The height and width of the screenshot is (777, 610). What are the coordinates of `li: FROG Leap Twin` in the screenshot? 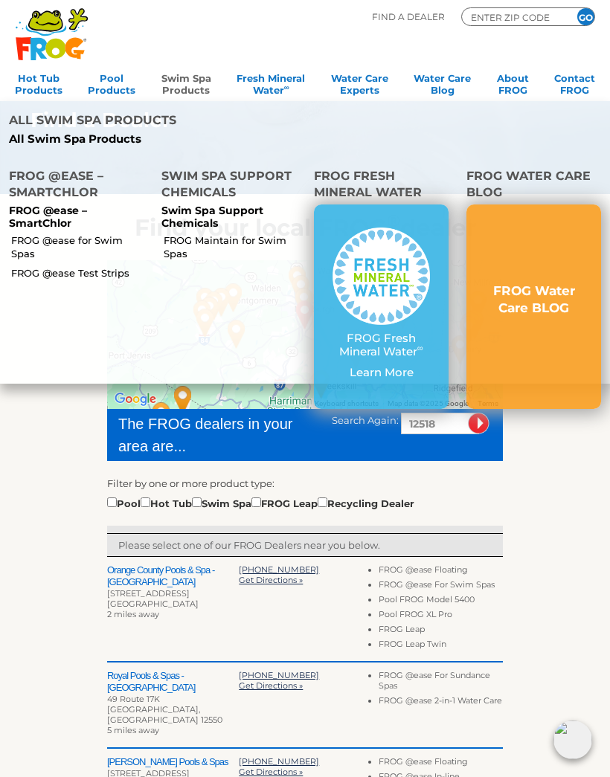 It's located at (440, 646).